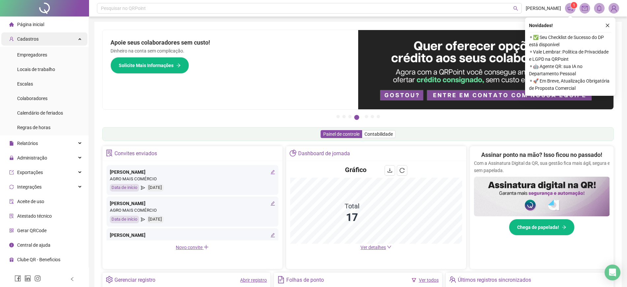 The image size is (627, 287). Describe the element at coordinates (32, 55) in the screenshot. I see `span: Empregadores` at that location.